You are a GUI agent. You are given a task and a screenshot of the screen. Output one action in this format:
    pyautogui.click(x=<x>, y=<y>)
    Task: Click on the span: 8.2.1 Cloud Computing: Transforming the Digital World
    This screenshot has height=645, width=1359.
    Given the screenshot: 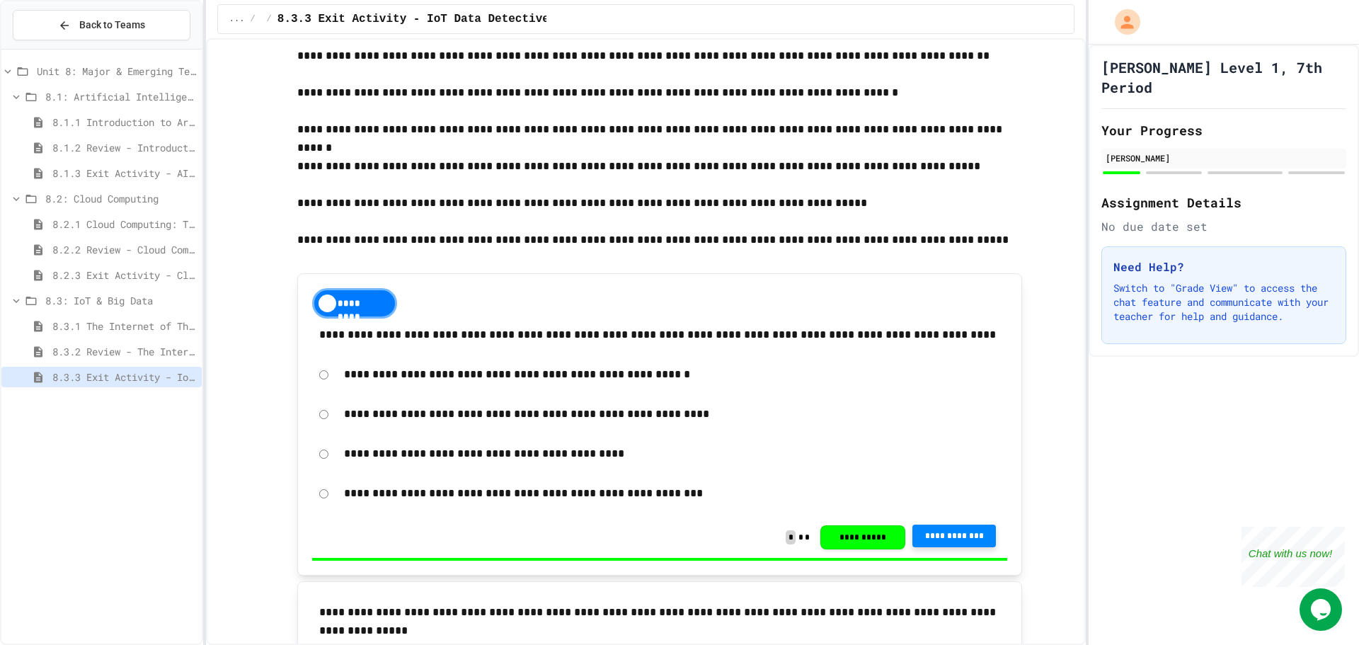 What is the action you would take?
    pyautogui.click(x=124, y=224)
    